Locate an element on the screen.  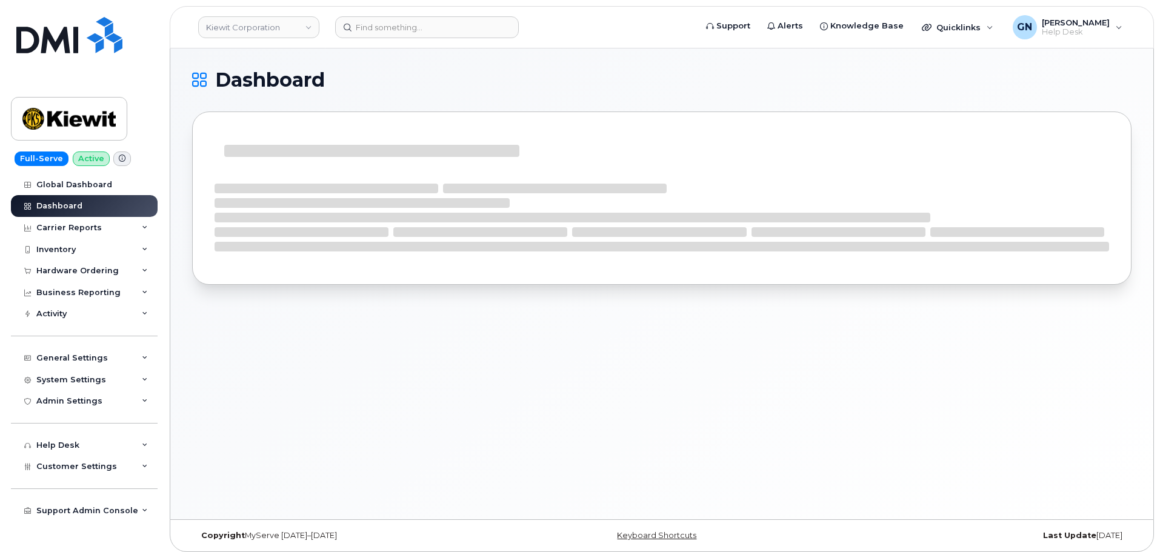
span: Dashboard is located at coordinates (270, 80).